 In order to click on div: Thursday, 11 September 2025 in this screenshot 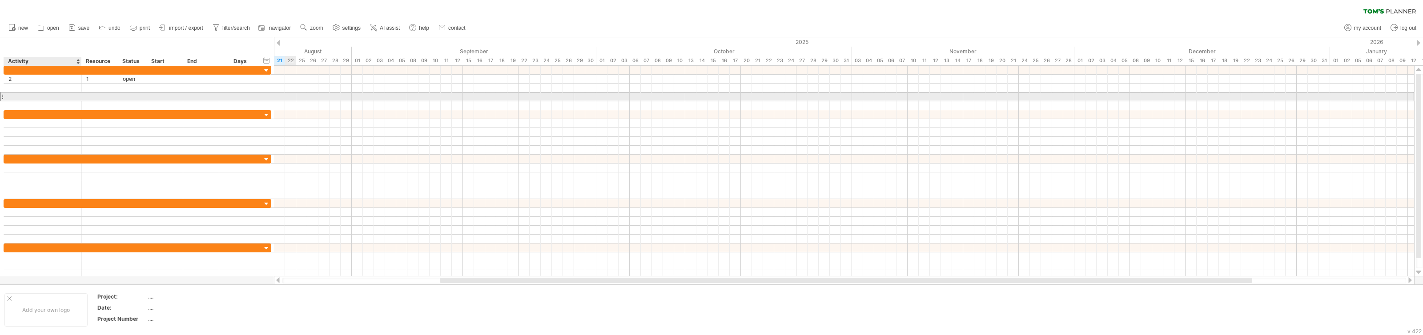, I will do `click(446, 60)`.